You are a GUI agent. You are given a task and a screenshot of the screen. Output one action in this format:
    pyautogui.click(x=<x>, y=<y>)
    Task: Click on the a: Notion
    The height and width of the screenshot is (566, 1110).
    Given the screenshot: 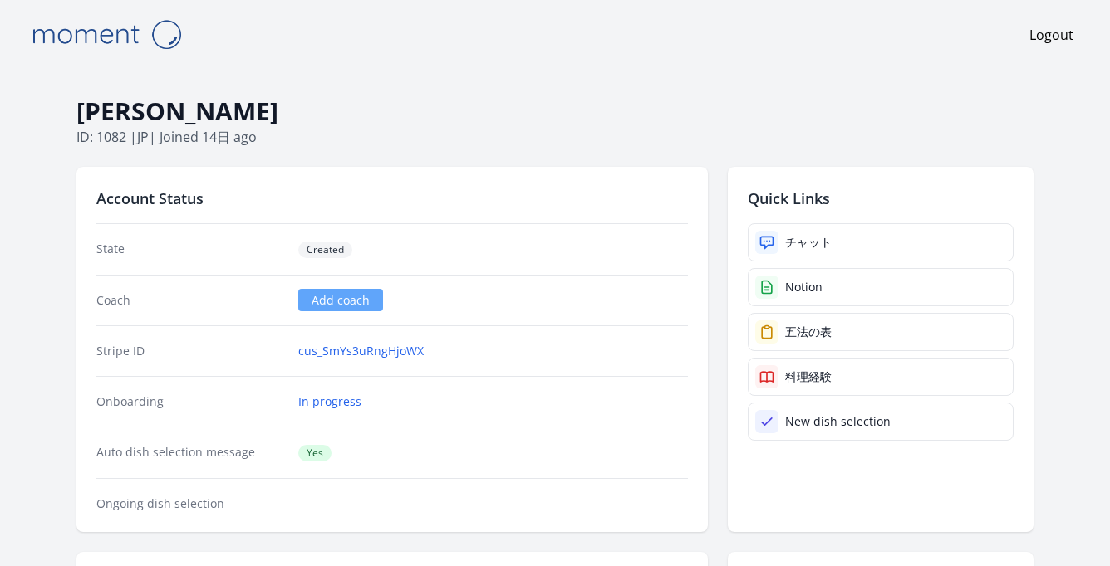 What is the action you would take?
    pyautogui.click(x=880, y=287)
    